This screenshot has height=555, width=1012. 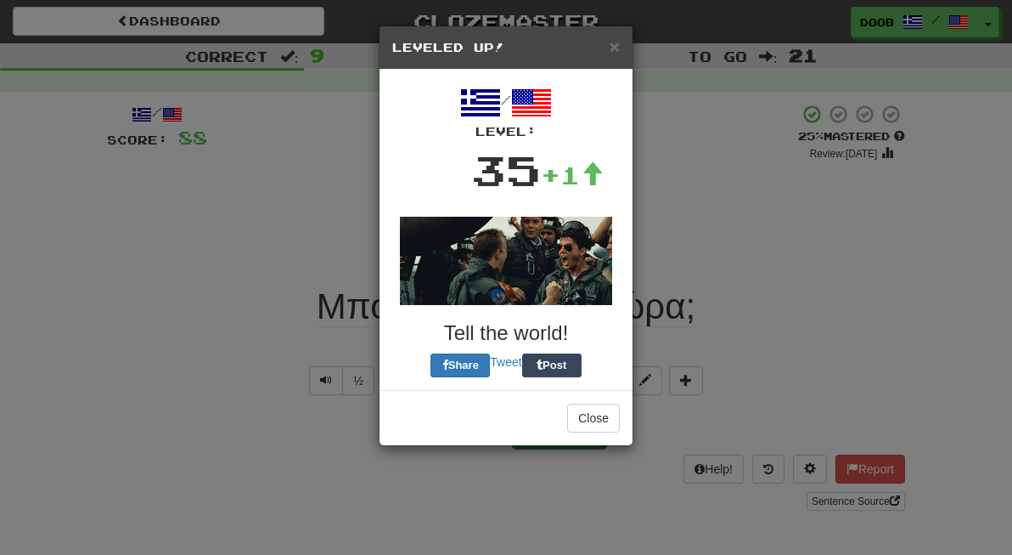 What do you see at coordinates (506, 48) in the screenshot?
I see `h5: Leveled Up!` at bounding box center [506, 48].